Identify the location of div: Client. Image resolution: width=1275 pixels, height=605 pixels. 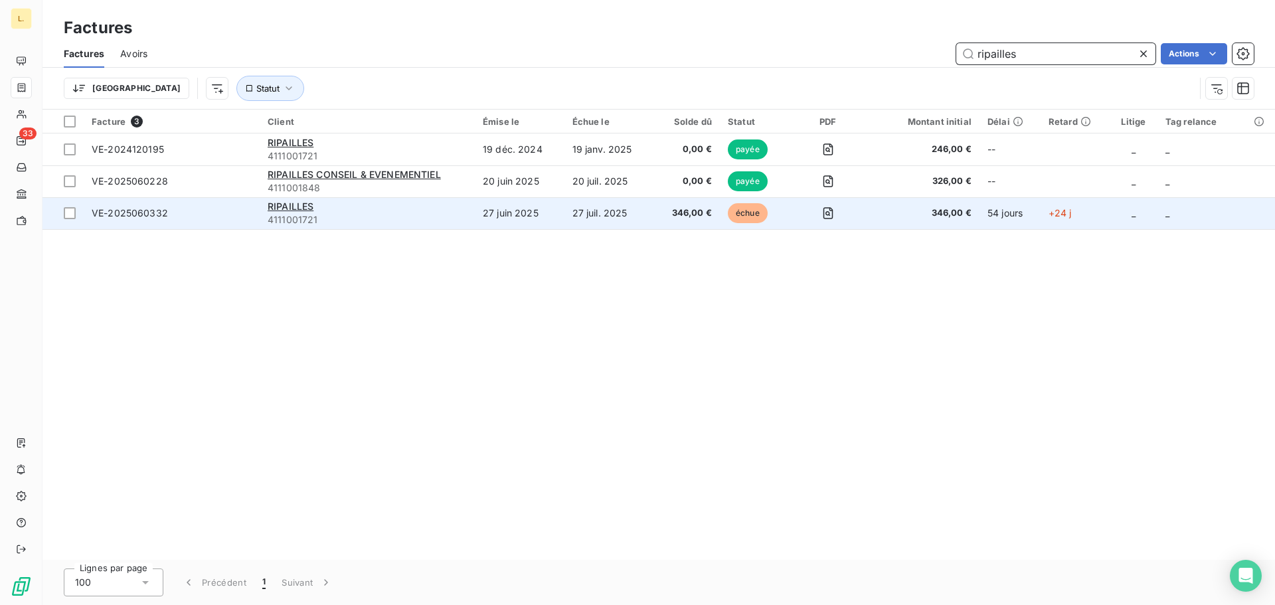
(367, 121).